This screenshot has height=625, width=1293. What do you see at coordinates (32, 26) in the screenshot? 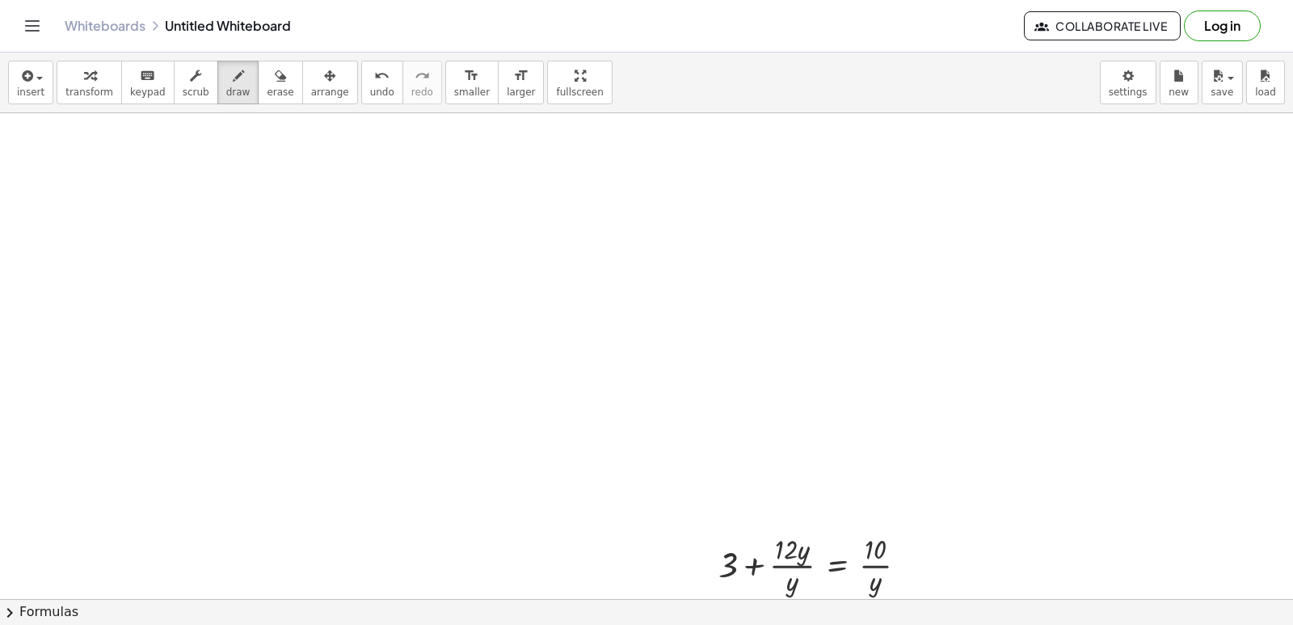
I see `button: Toggle navigation` at bounding box center [32, 26].